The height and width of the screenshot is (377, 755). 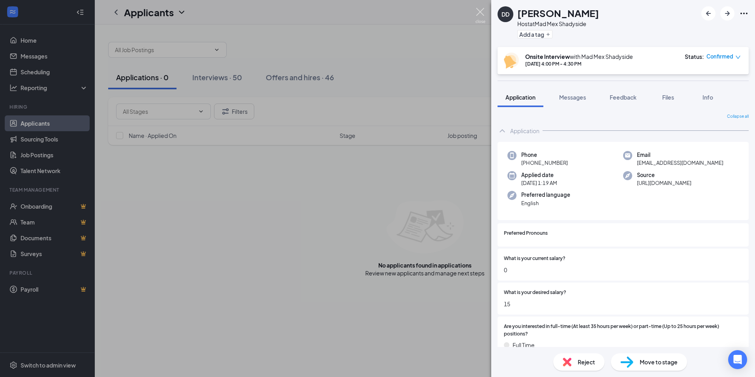 I want to click on div: Status :, so click(x=694, y=56).